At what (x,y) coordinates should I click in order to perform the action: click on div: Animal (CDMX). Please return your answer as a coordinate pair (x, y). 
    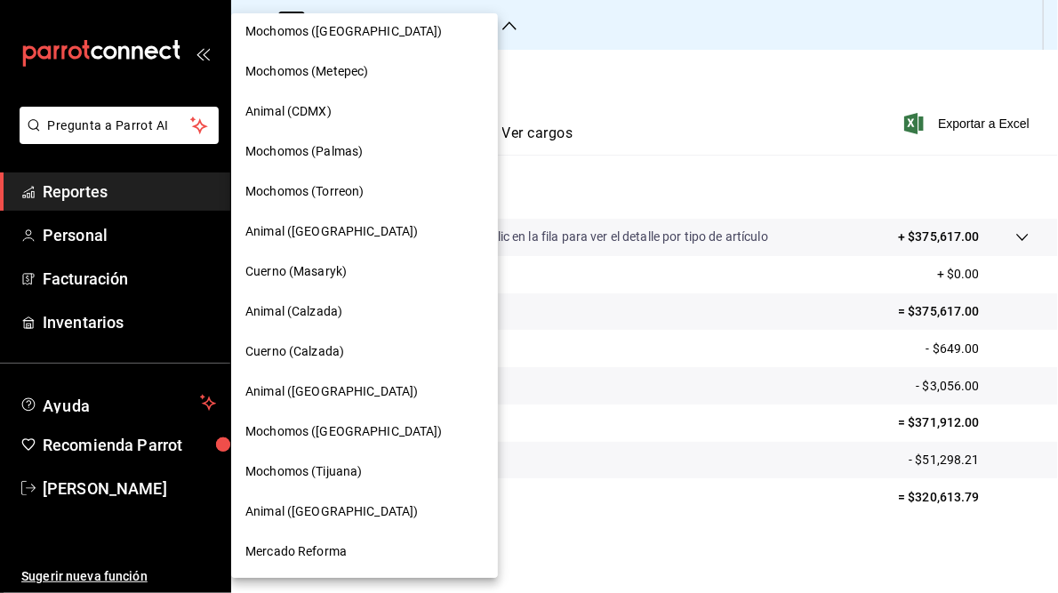
    Looking at the image, I should click on (365, 111).